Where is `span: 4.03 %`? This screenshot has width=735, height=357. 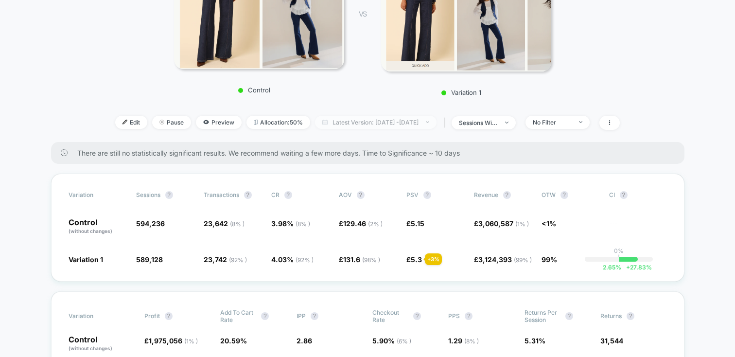
span: 4.03 % is located at coordinates (292, 259).